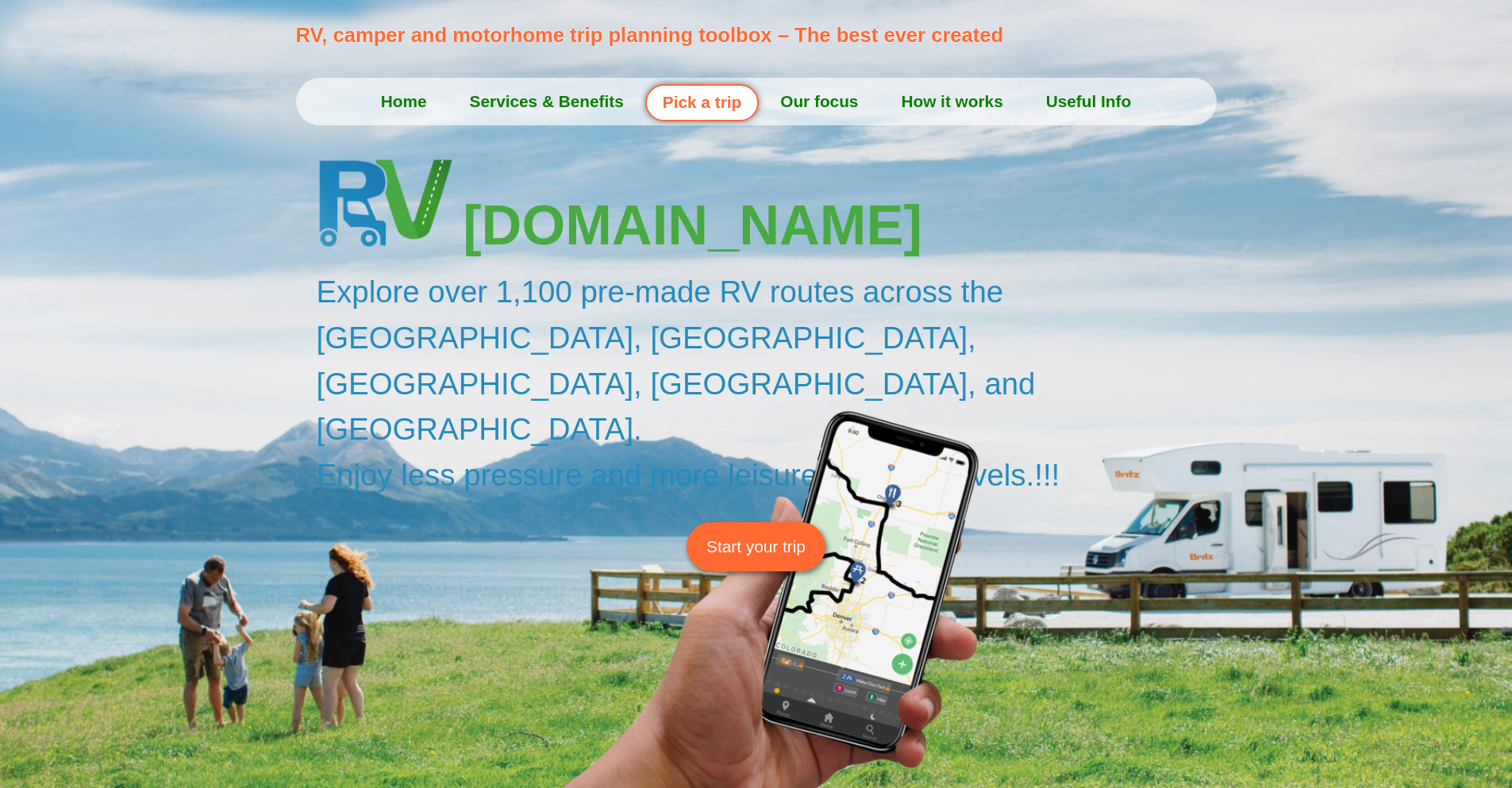 This screenshot has height=788, width=1512. What do you see at coordinates (702, 103) in the screenshot?
I see `a: Pick a trip` at bounding box center [702, 103].